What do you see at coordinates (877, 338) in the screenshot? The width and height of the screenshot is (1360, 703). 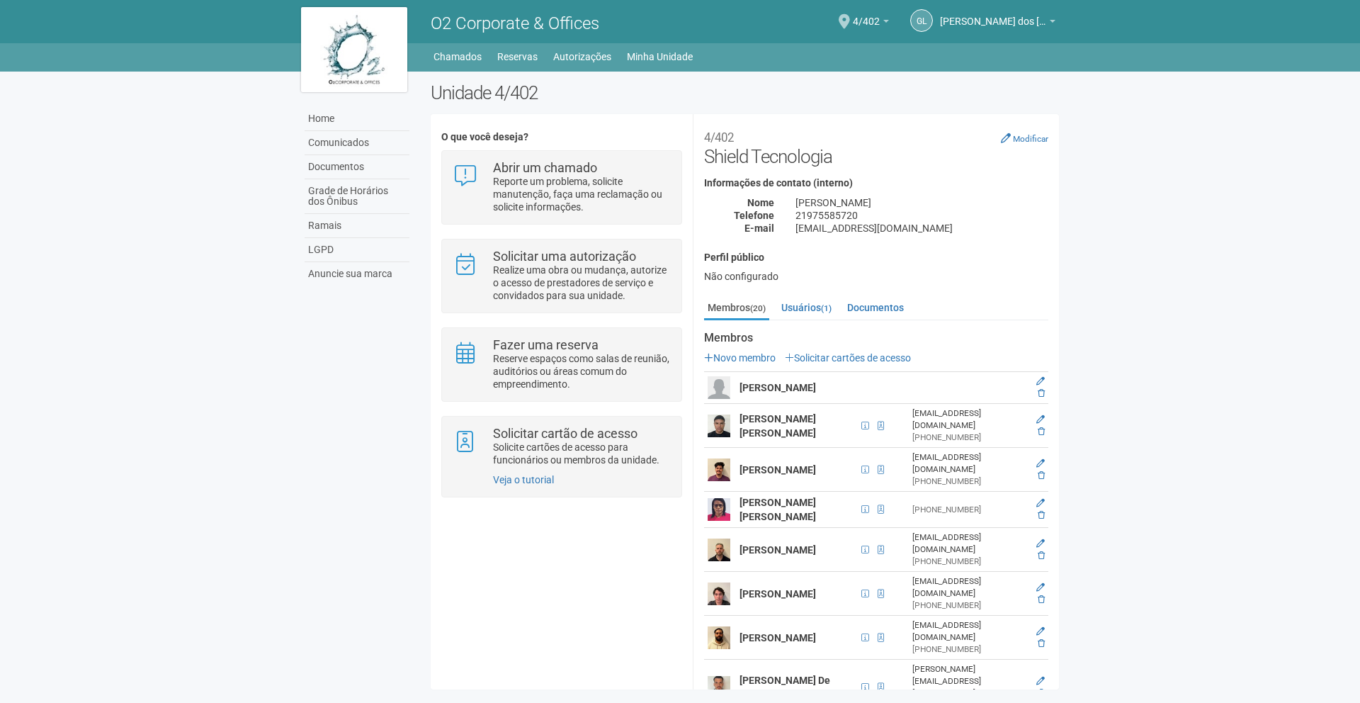 I see `strong: Membros` at bounding box center [877, 338].